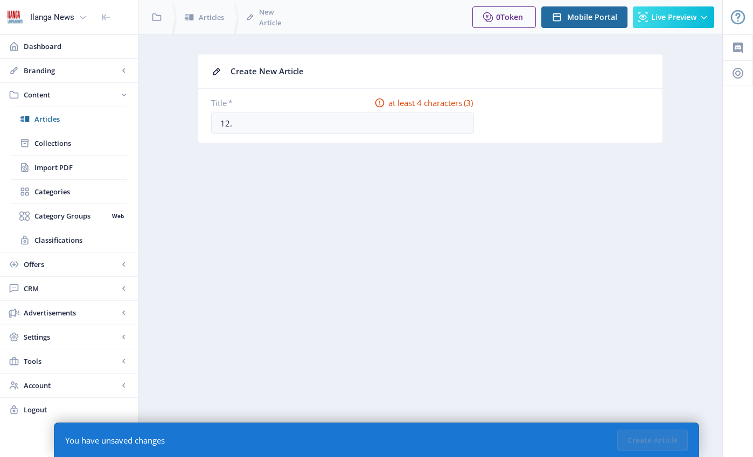 This screenshot has height=457, width=753. What do you see at coordinates (52, 17) in the screenshot?
I see `div: Ilanga News` at bounding box center [52, 17].